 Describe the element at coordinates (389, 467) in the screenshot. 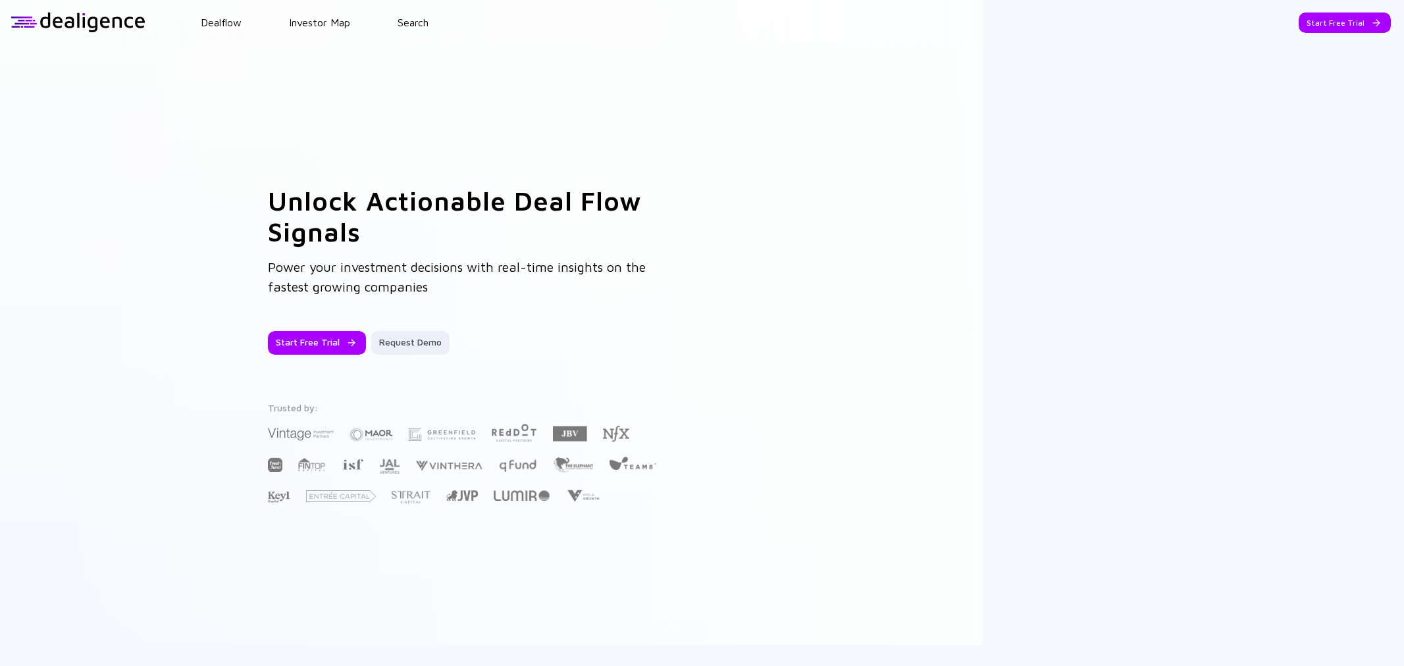

I see `img: JAL Ventures` at that location.